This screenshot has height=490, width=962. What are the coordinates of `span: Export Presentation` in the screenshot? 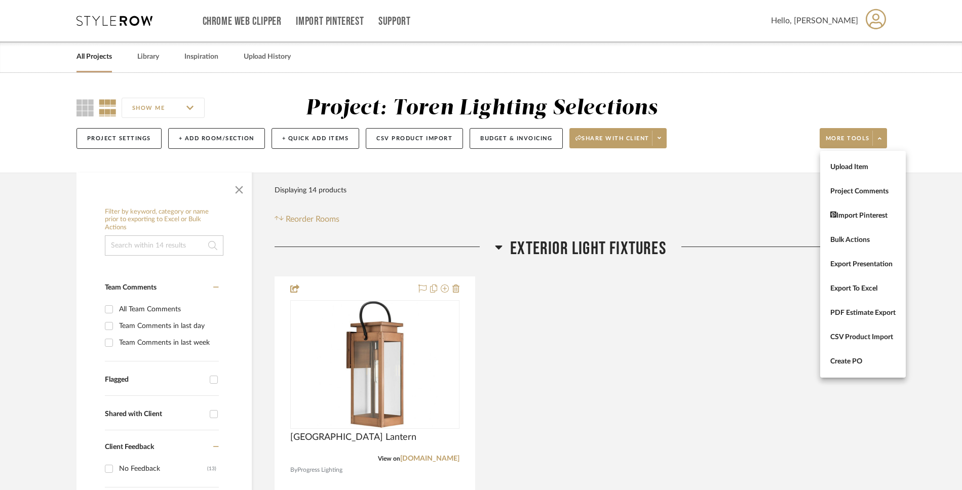 It's located at (863, 264).